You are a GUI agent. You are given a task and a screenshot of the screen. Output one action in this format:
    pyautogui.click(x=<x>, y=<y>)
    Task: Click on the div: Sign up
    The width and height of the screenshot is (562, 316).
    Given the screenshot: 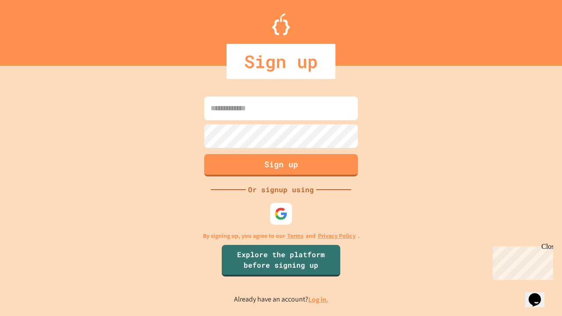 What is the action you would take?
    pyautogui.click(x=281, y=61)
    